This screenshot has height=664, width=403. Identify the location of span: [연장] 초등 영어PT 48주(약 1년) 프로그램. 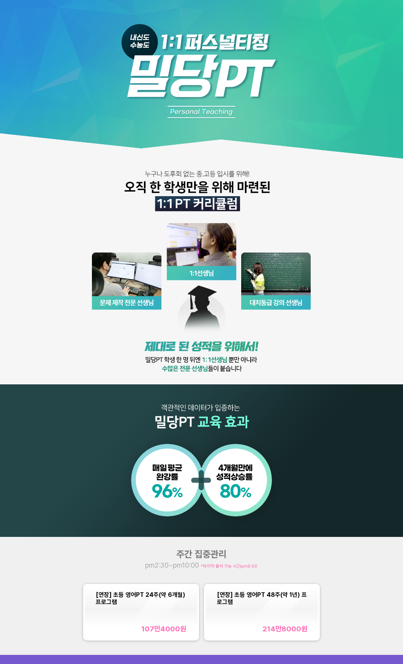
(262, 599).